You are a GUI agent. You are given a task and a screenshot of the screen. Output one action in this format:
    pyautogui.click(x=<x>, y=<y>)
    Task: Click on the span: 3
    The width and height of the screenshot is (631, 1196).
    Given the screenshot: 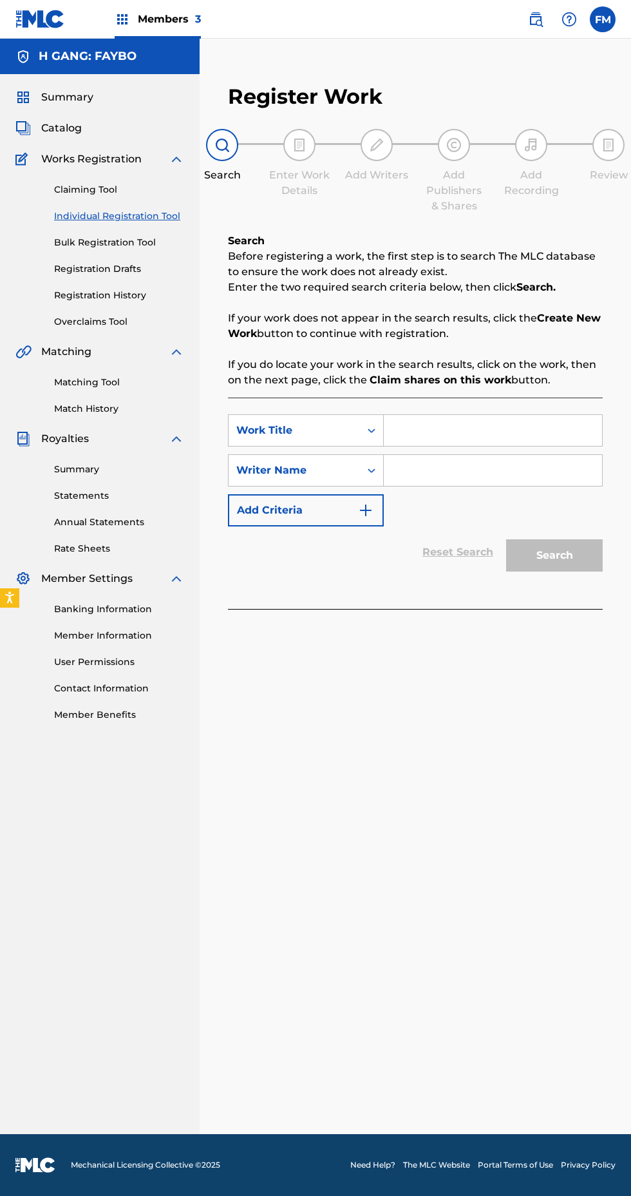 What is the action you would take?
    pyautogui.click(x=198, y=19)
    